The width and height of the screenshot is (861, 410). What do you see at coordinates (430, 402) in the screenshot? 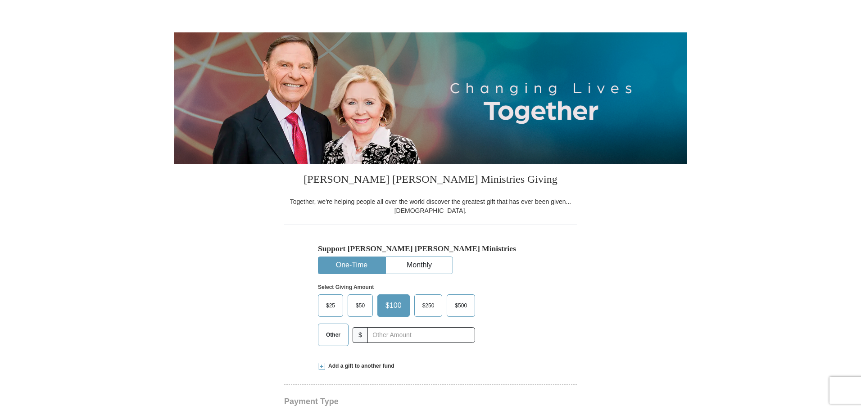
I see `h4: Payment Type` at bounding box center [430, 402].